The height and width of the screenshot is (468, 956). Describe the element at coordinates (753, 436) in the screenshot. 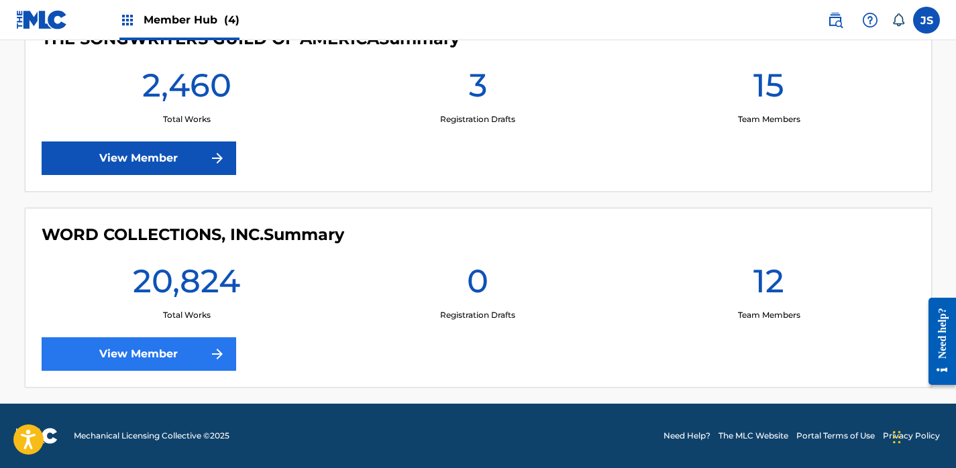

I see `a: The MLC Website` at that location.